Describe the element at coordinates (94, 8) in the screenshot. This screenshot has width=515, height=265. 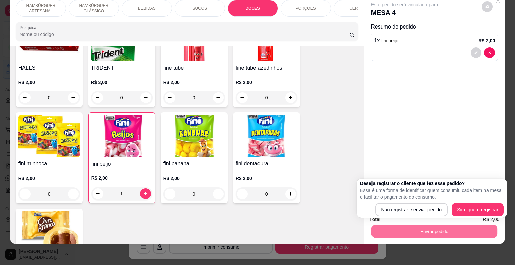
I see `p: HAMBÚRGUER CLÁSSICO` at that location.